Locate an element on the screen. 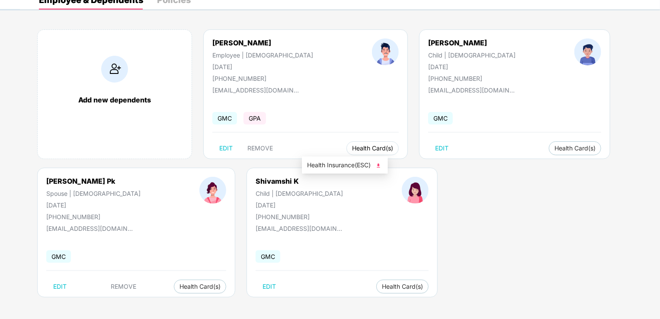 Image resolution: width=660 pixels, height=319 pixels. div: Shivamshi K is located at coordinates (299, 181).